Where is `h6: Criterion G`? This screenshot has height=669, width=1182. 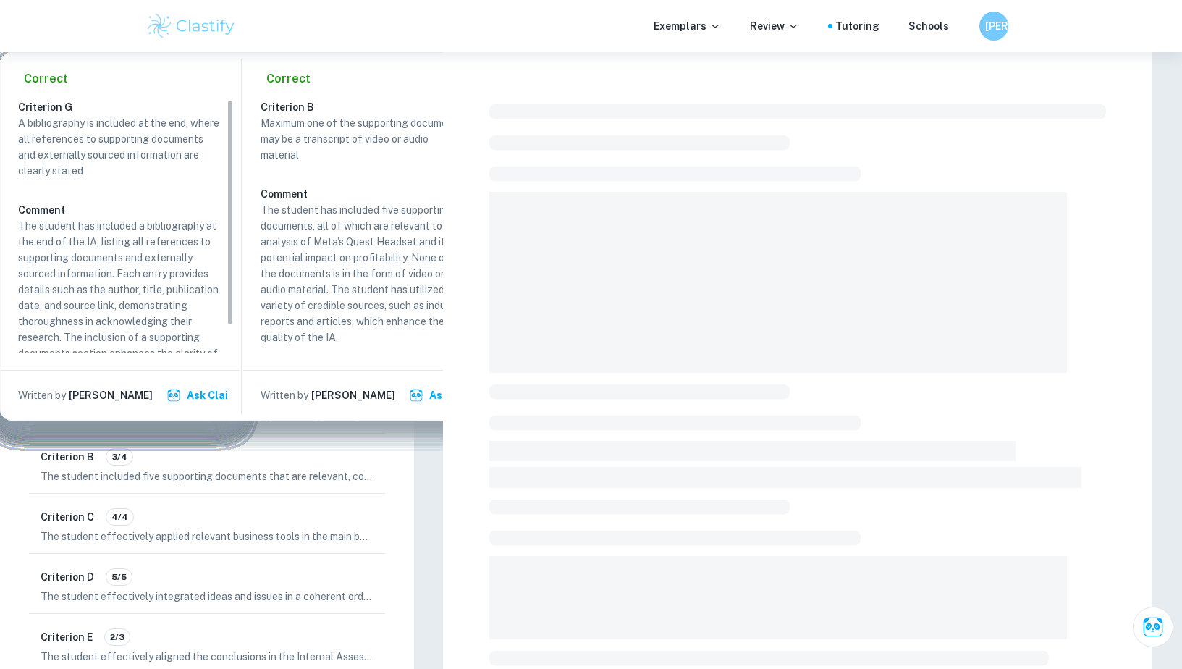 h6: Criterion G is located at coordinates (126, 107).